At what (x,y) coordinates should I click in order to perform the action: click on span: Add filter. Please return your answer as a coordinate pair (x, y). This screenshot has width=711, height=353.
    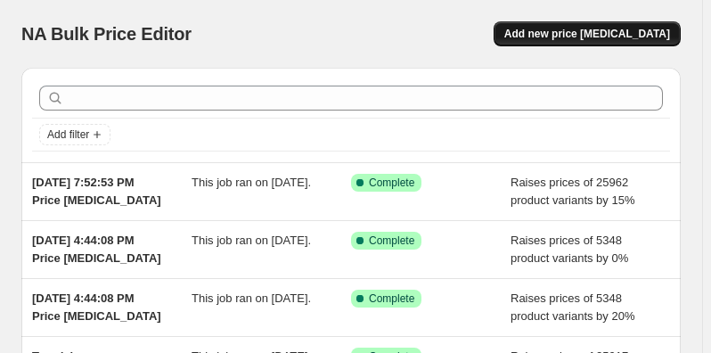
    Looking at the image, I should click on (68, 135).